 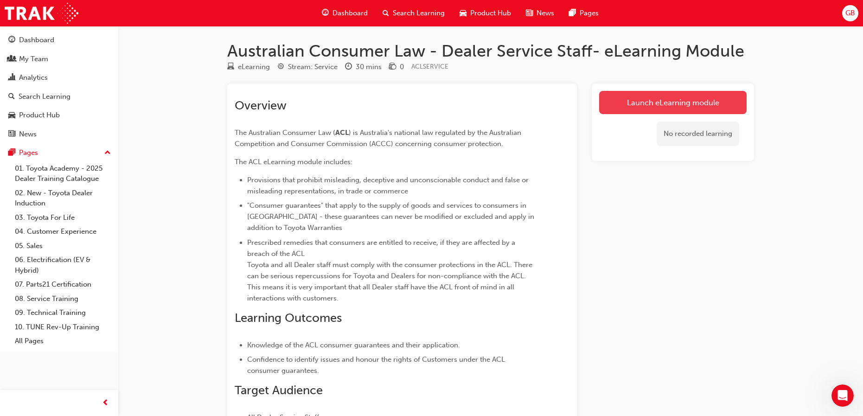 What do you see at coordinates (39, 115) in the screenshot?
I see `div: Product Hub` at bounding box center [39, 115].